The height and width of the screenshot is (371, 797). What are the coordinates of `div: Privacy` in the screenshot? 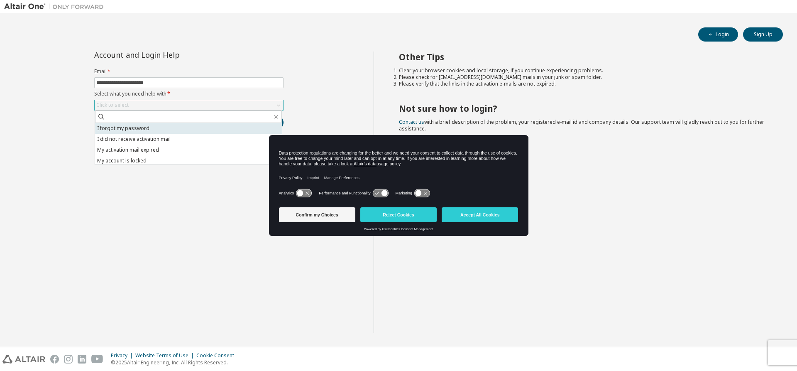 It's located at (123, 355).